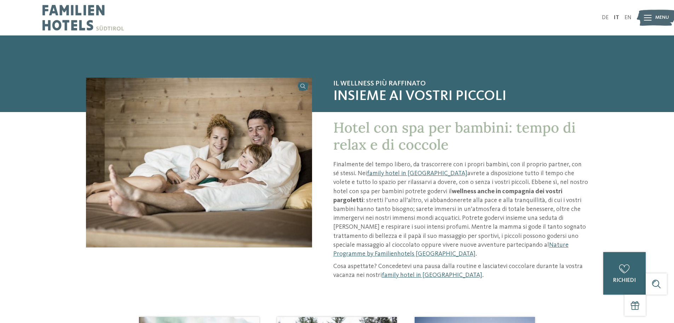 The image size is (674, 323). Describe the element at coordinates (625, 273) in the screenshot. I see `a: richiedi` at that location.